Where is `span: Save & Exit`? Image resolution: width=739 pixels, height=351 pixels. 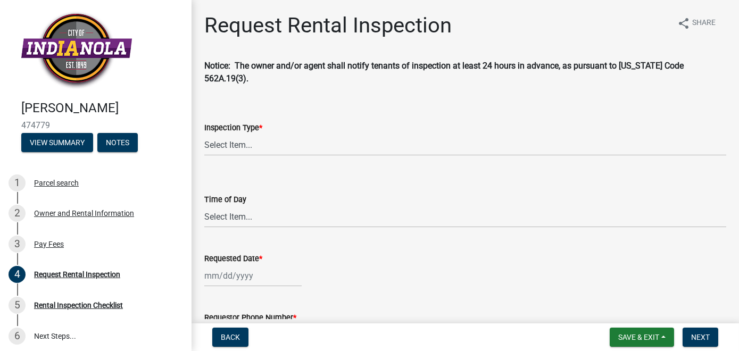
span: Save & Exit is located at coordinates (639, 337).